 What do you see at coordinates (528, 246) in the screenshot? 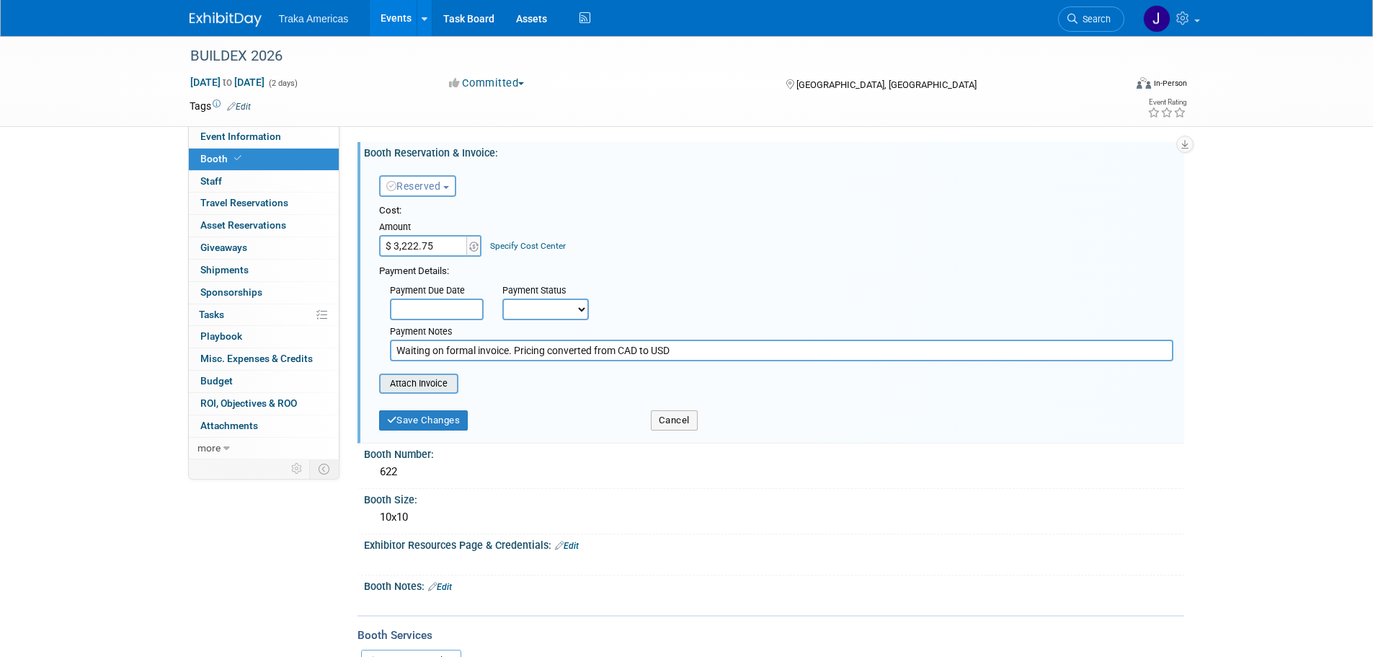
I see `a: Specify Cost Center` at bounding box center [528, 246].